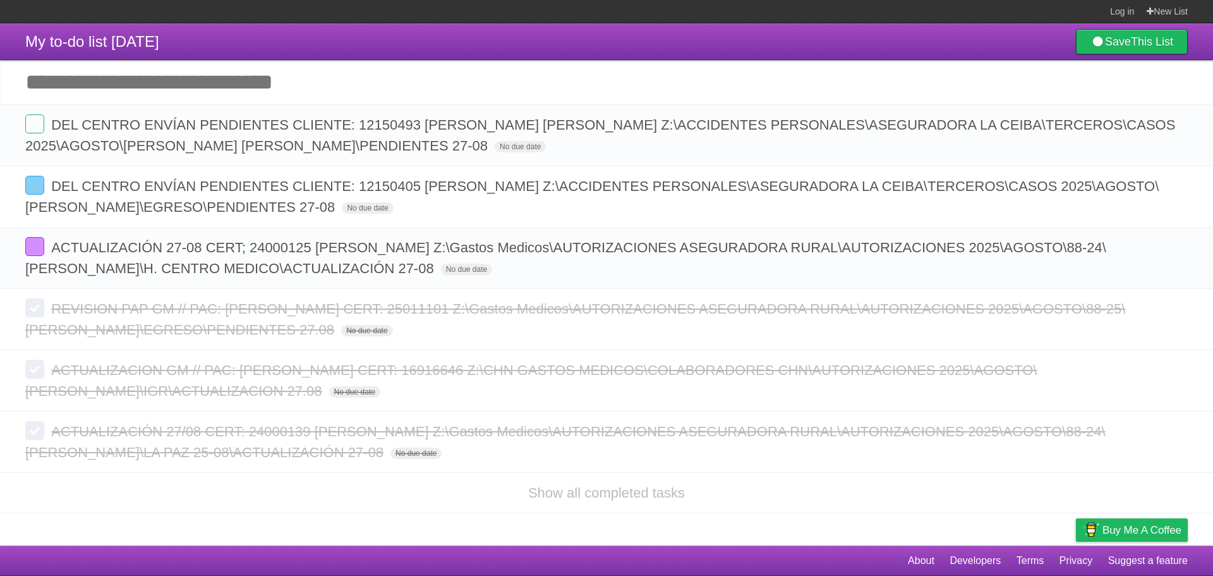  What do you see at coordinates (975, 561) in the screenshot?
I see `a: Developers` at bounding box center [975, 561].